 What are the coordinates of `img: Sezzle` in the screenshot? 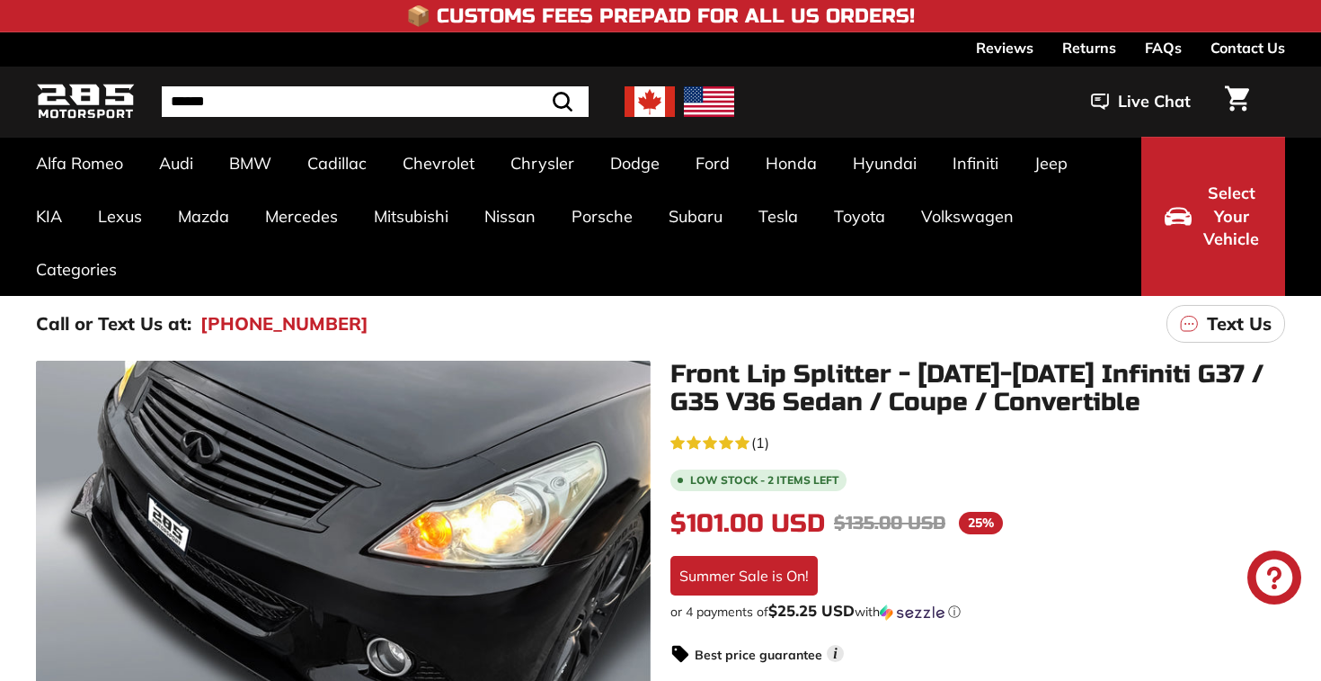 It's located at (912, 612).